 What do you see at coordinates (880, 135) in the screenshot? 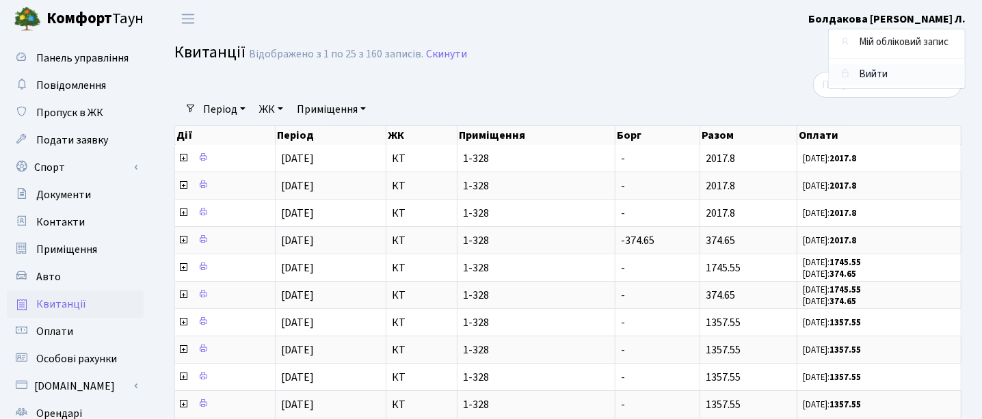
I see `th: Оплати` at bounding box center [880, 135].